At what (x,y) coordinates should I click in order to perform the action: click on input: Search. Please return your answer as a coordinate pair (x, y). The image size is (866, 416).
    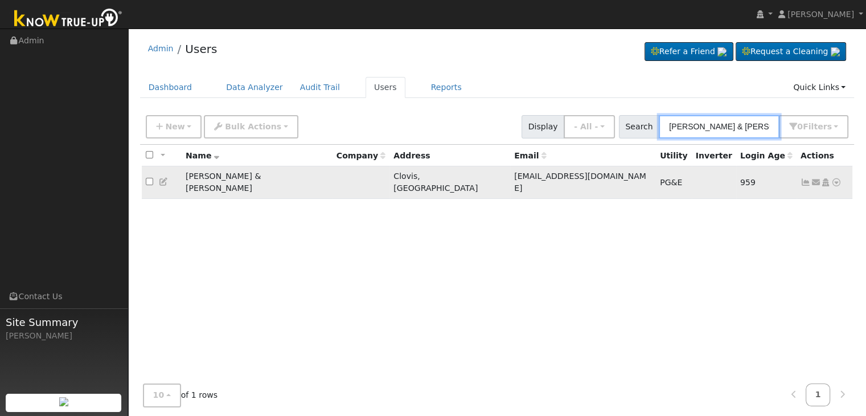
    Looking at the image, I should click on (719, 126).